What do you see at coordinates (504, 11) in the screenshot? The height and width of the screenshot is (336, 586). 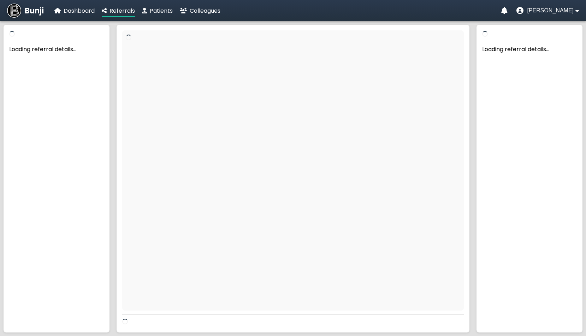 I see `a: Notifications` at bounding box center [504, 11].